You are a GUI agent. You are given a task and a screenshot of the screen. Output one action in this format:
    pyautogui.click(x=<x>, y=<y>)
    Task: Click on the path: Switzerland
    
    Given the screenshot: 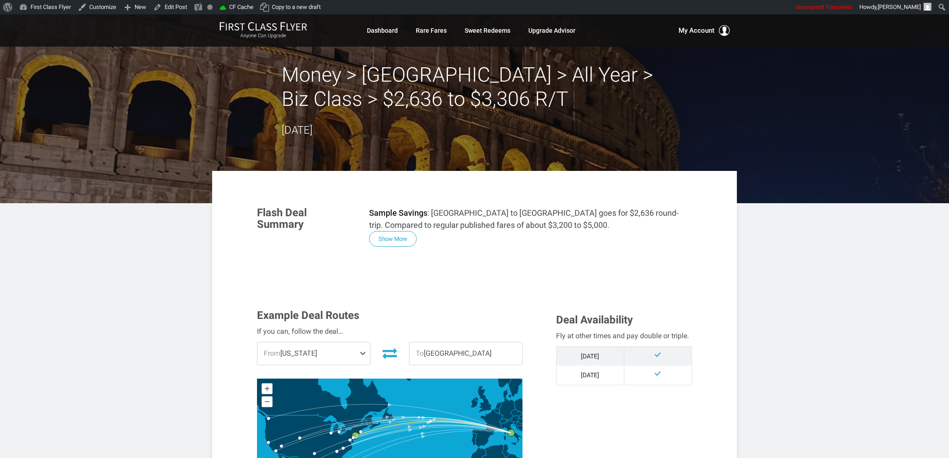 What is the action you would take?
    pyautogui.click(x=503, y=421)
    